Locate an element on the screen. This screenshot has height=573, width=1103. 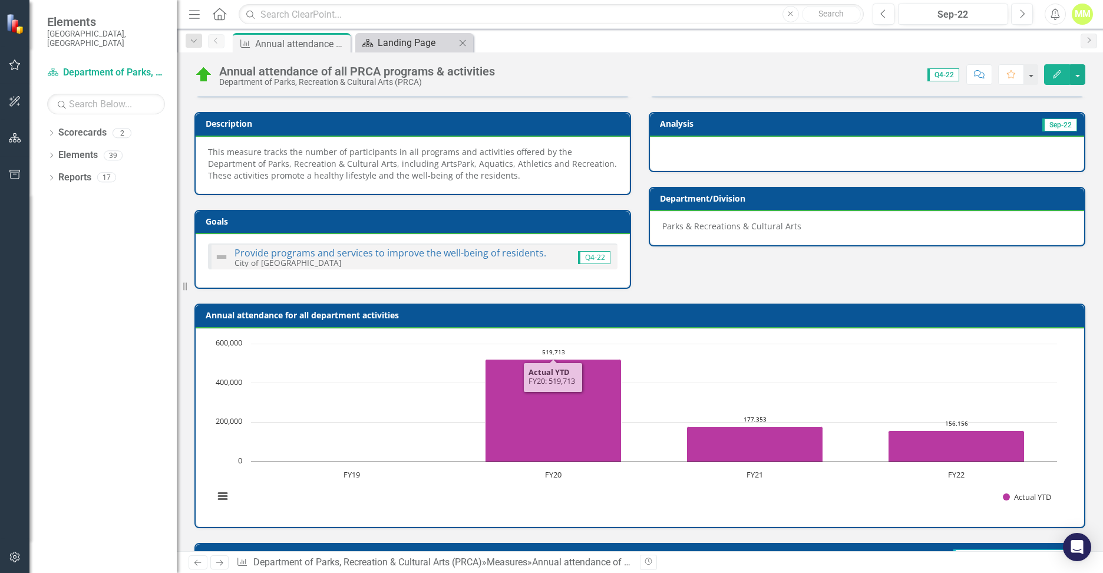
div: 2 is located at coordinates (122, 133).